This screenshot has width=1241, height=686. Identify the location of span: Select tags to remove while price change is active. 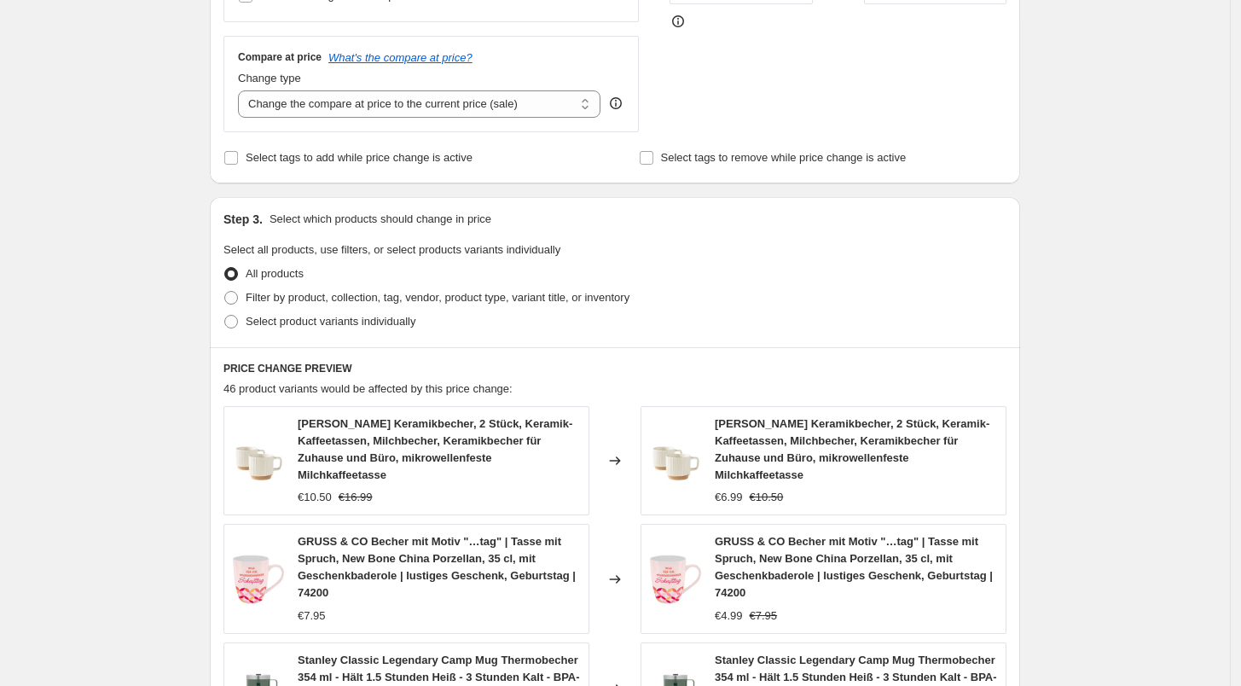
(784, 157).